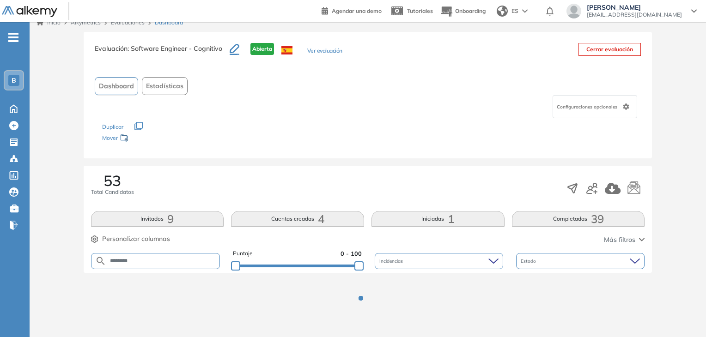  Describe the element at coordinates (470, 11) in the screenshot. I see `span: Onboarding` at that location.